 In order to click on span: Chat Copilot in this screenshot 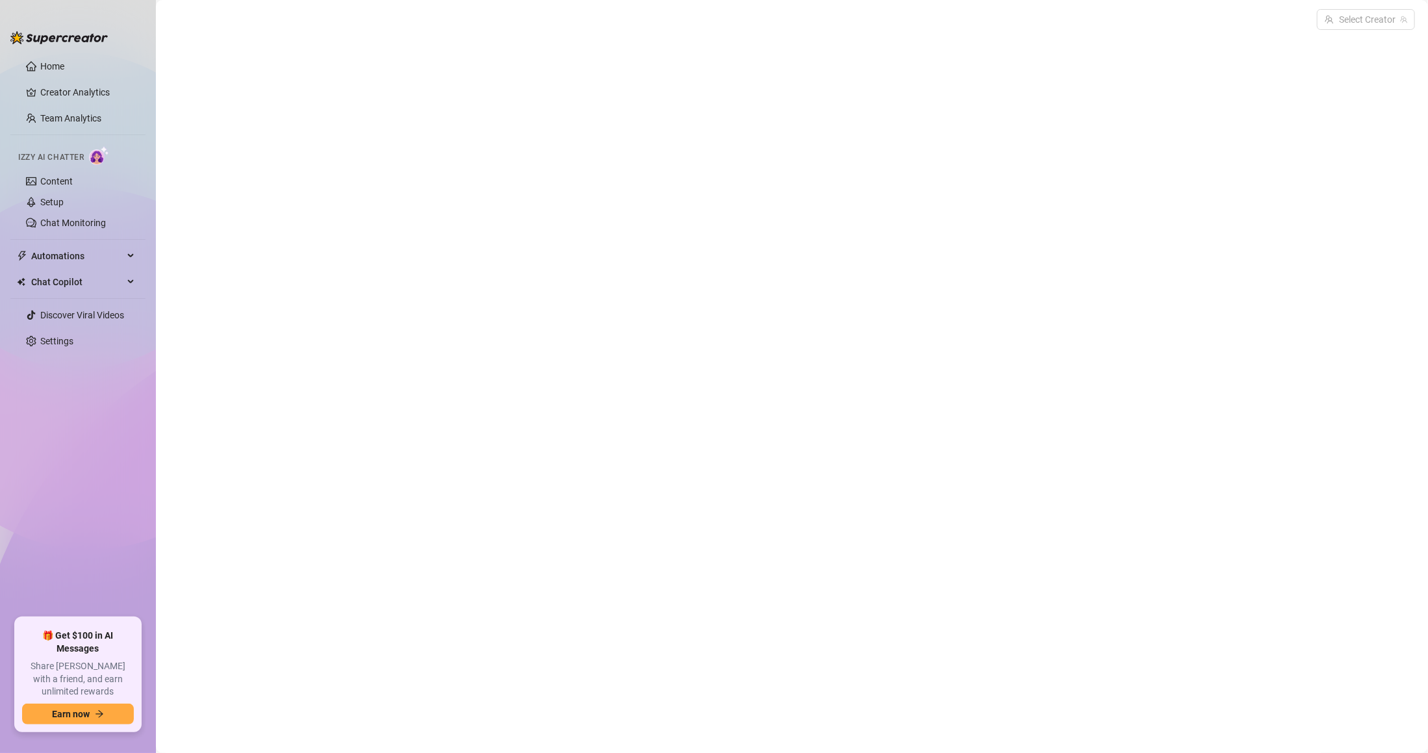, I will do `click(77, 282)`.